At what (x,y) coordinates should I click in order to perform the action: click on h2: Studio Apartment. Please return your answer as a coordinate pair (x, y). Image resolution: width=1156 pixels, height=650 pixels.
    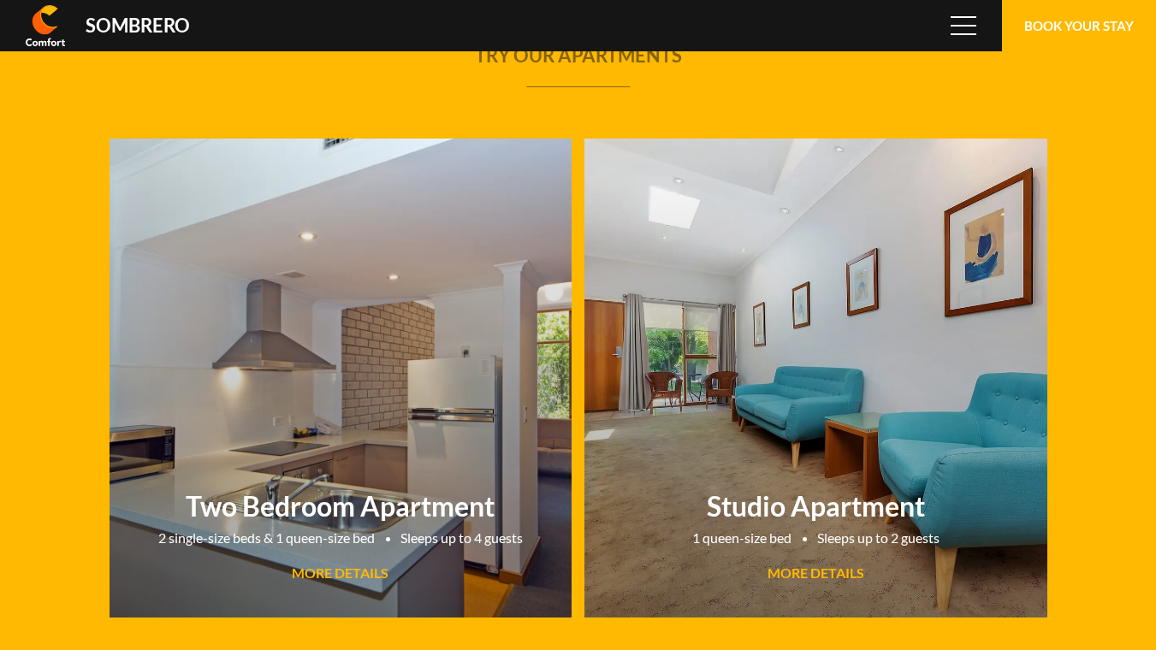
    Looking at the image, I should click on (815, 506).